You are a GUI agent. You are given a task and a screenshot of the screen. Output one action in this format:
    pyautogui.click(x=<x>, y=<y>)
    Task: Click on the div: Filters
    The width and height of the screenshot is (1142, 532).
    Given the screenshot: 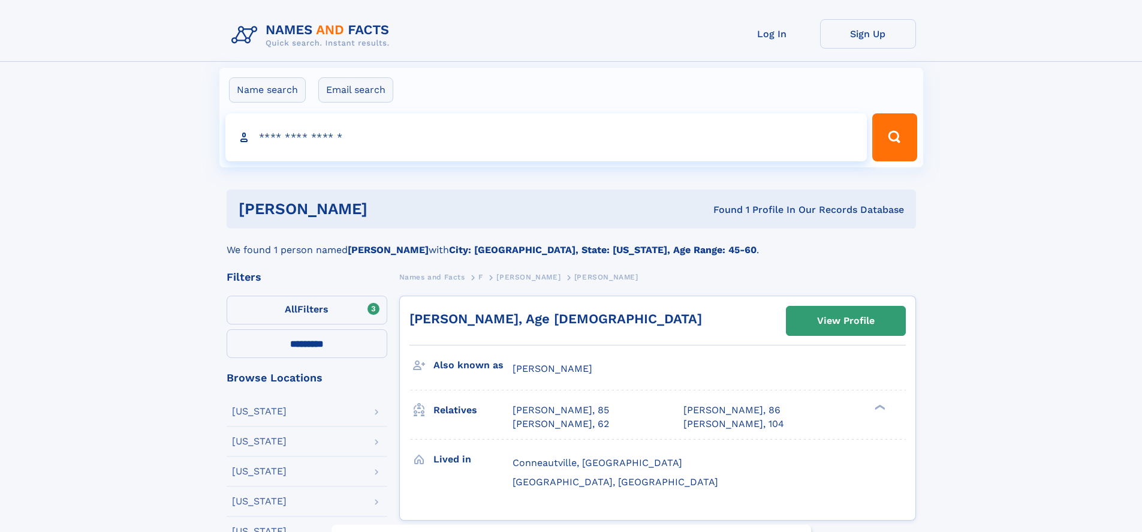 What is the action you would take?
    pyautogui.click(x=307, y=277)
    